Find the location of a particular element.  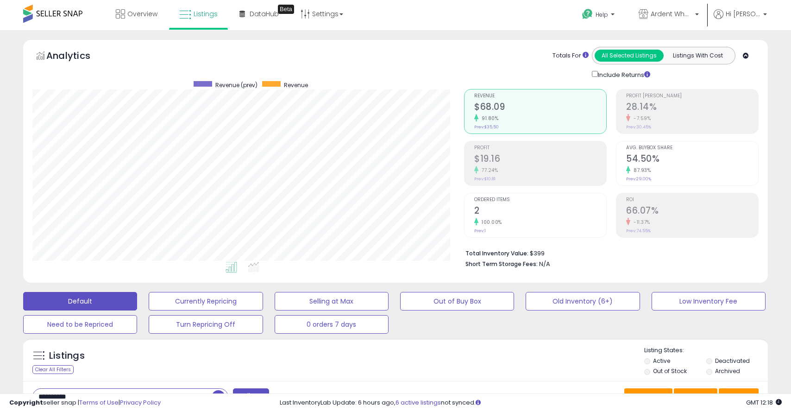

h2: 28.14% is located at coordinates (692, 107).